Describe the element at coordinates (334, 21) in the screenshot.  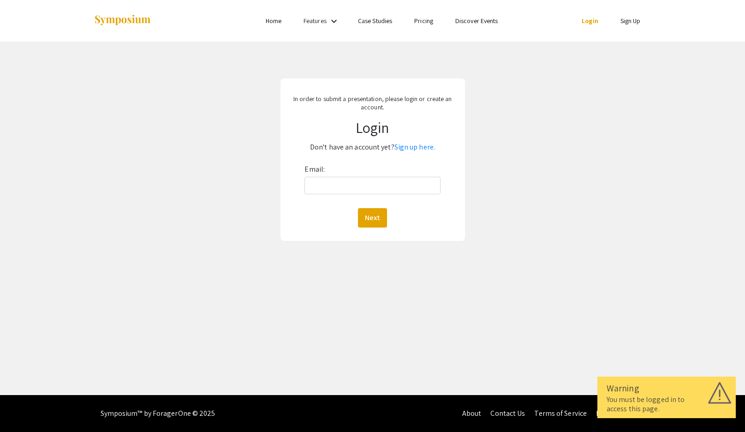
I see `mat-icon: Expand Features list` at that location.